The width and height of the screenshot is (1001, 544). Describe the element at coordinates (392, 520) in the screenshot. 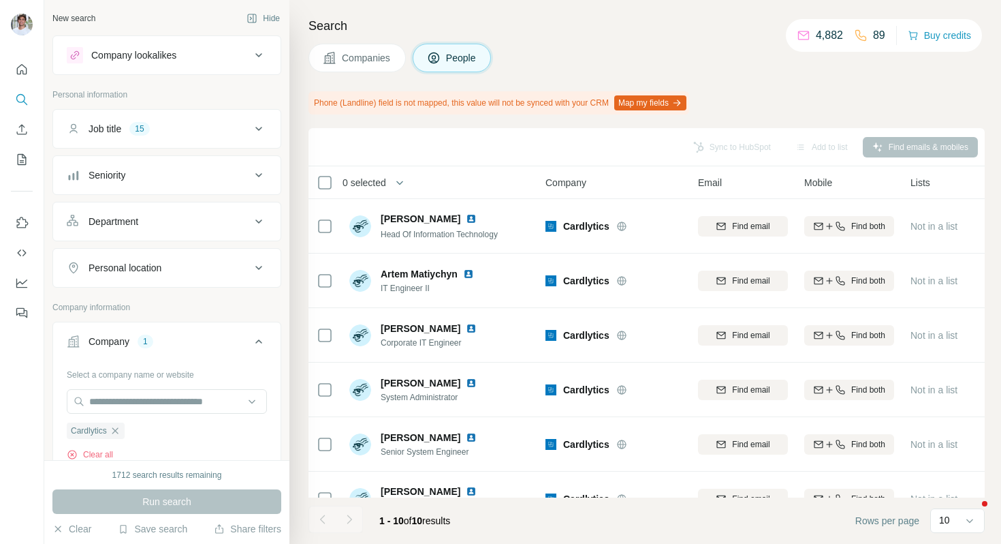

I see `span: 1 - 10` at that location.